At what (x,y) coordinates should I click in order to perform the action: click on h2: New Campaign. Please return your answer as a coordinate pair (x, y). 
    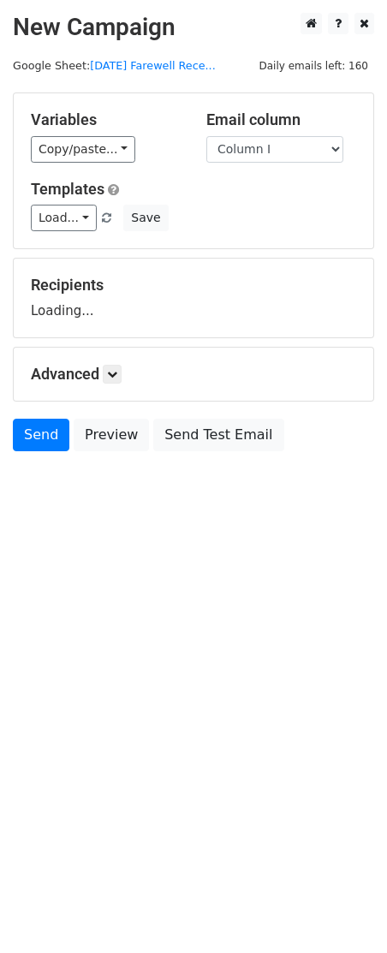
    Looking at the image, I should click on (194, 27).